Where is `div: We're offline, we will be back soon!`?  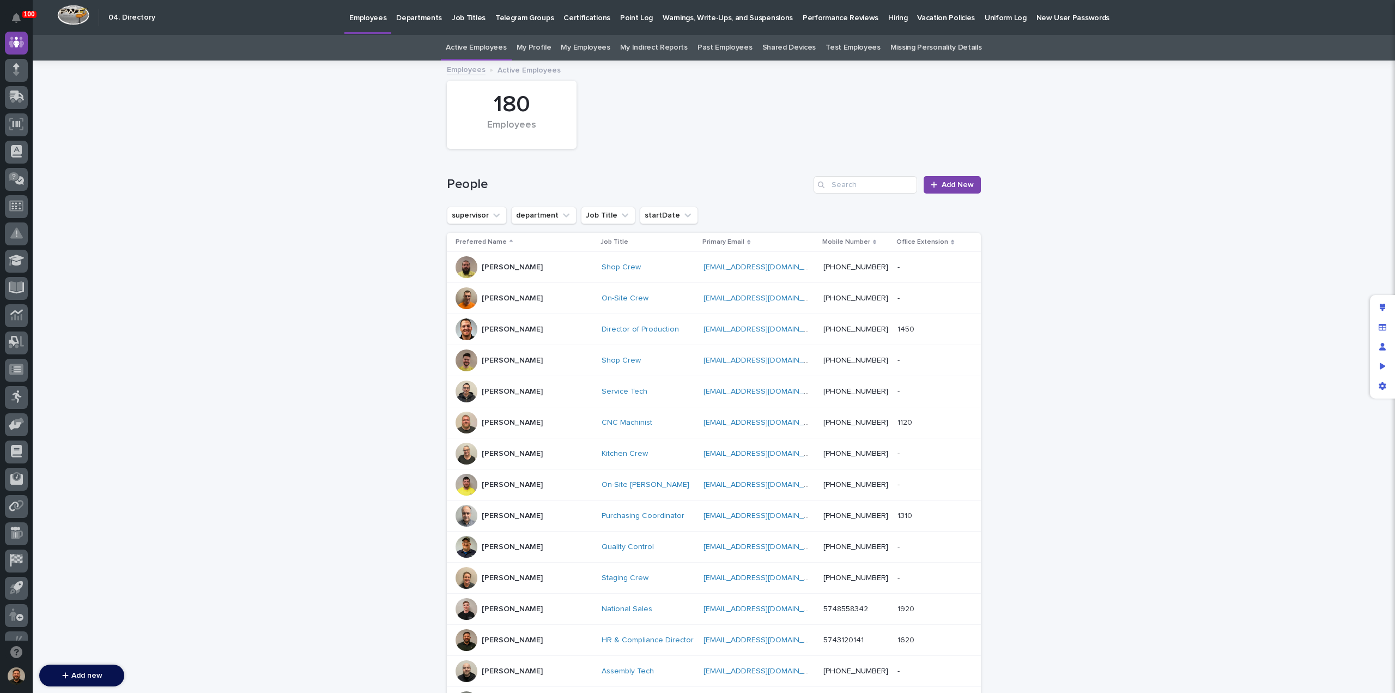 div: We're offline, we will be back soon! is located at coordinates (95, 136).